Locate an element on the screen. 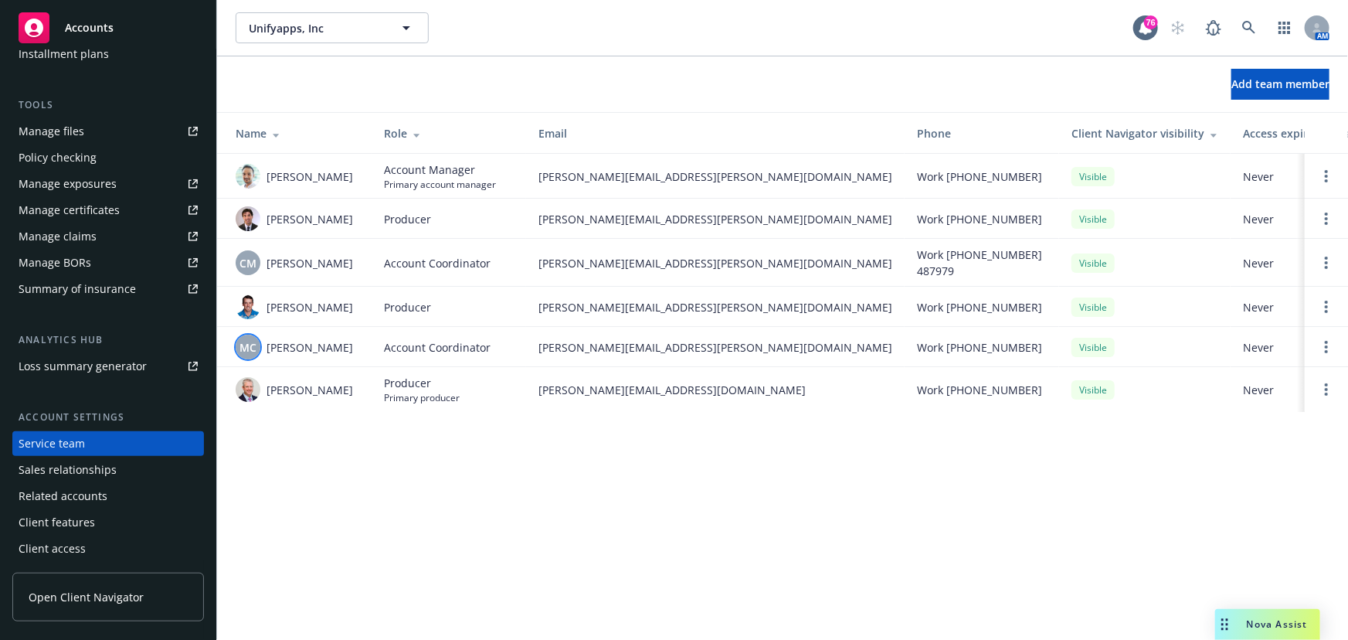  div: Manage exposures is located at coordinates (67, 184).